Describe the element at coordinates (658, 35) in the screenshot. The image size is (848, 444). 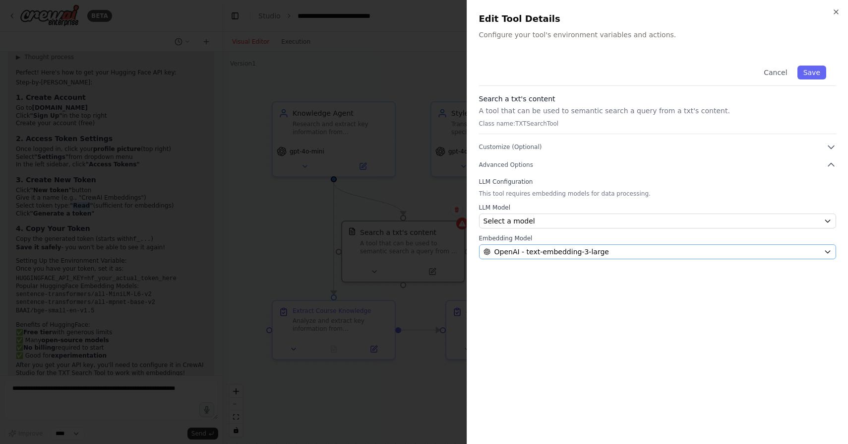
I see `p: Configure your tool's environment variables and actions.` at that location.